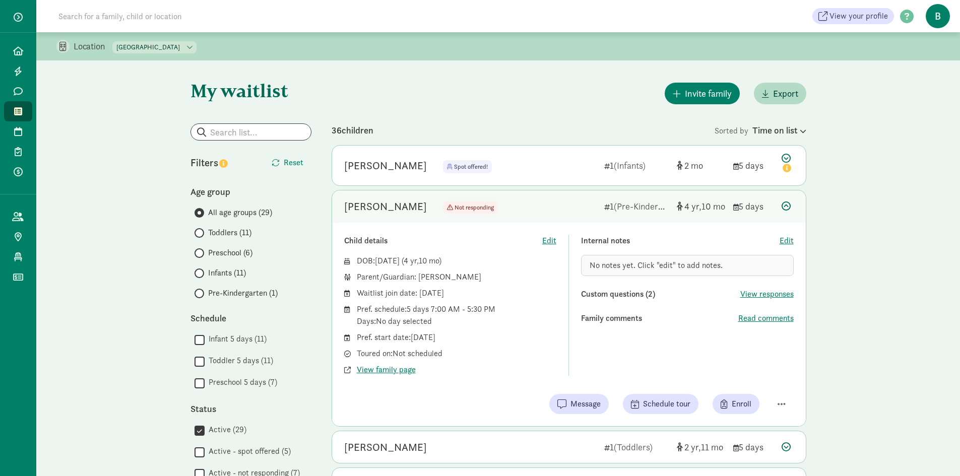 The image size is (960, 476). Describe the element at coordinates (251, 192) in the screenshot. I see `div: Age group` at that location.